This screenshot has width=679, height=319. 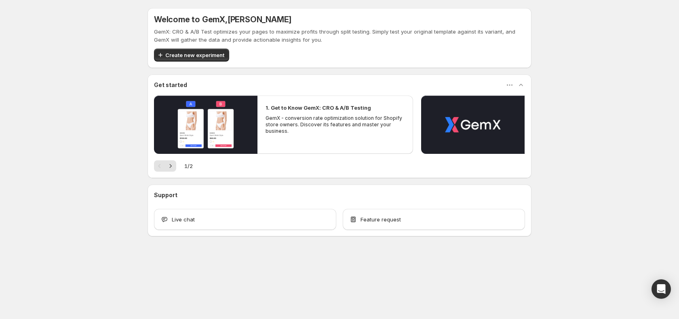 What do you see at coordinates (171, 85) in the screenshot?
I see `h3: Get started` at bounding box center [171, 85].